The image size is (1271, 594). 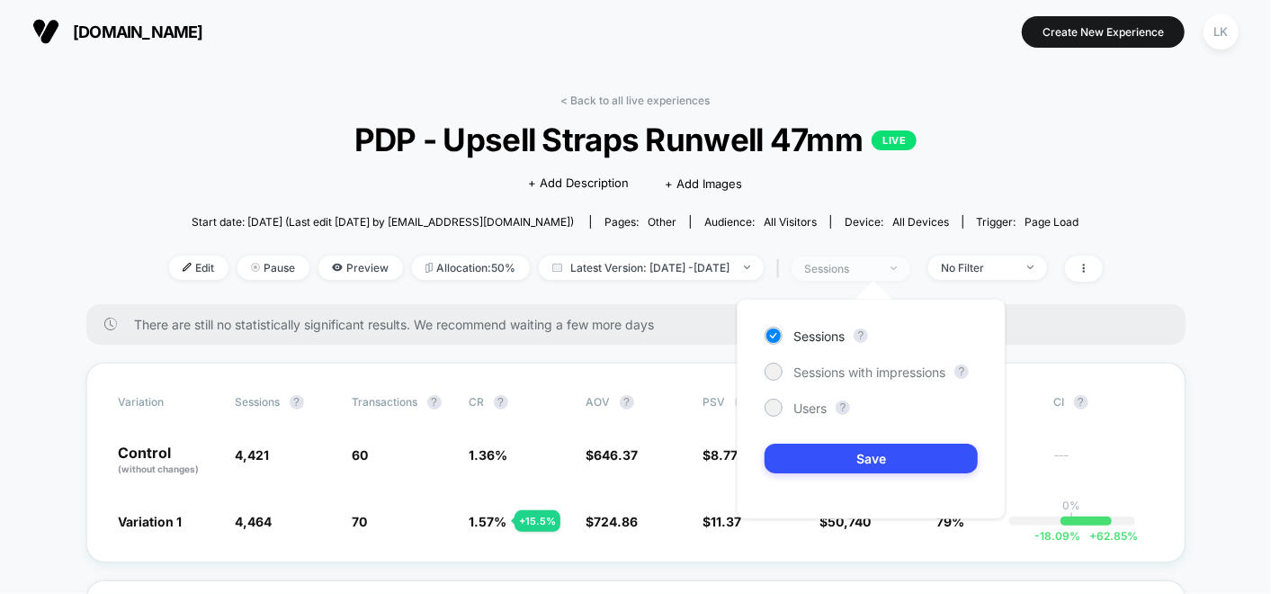 What do you see at coordinates (894, 140) in the screenshot?
I see `p: LIVE` at bounding box center [894, 140].